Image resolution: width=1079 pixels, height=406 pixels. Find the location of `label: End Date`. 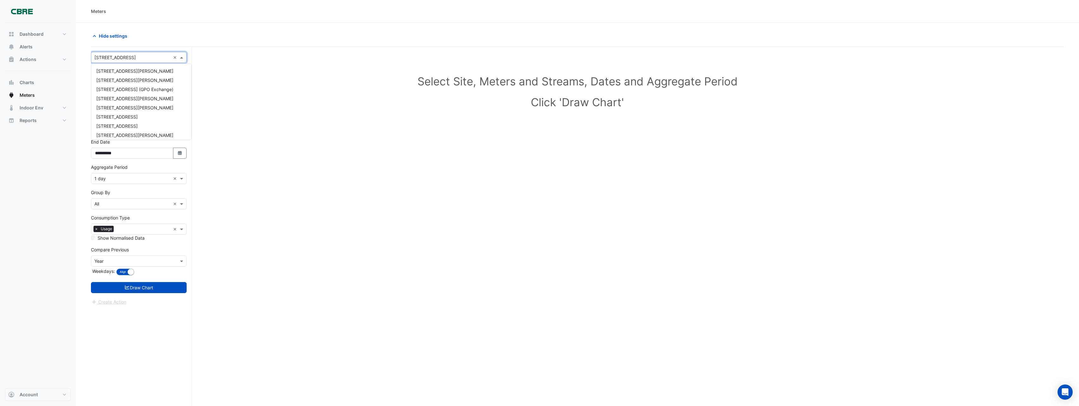

label: End Date is located at coordinates (100, 141).